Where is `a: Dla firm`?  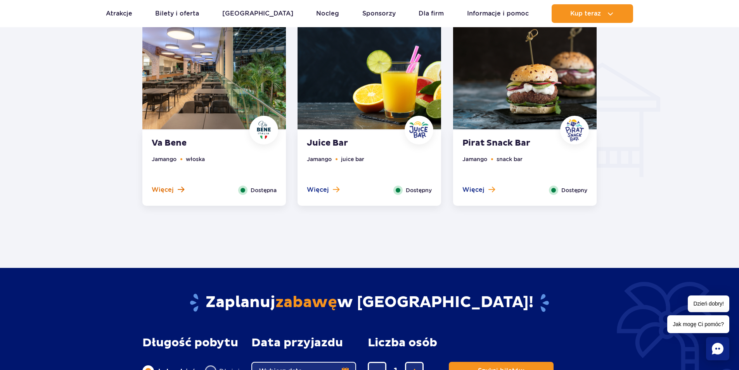
a: Dla firm is located at coordinates (431, 14).